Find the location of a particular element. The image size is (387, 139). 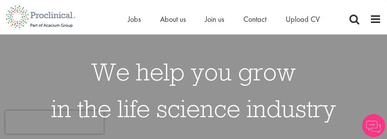

img: Chatbot is located at coordinates (373, 126).